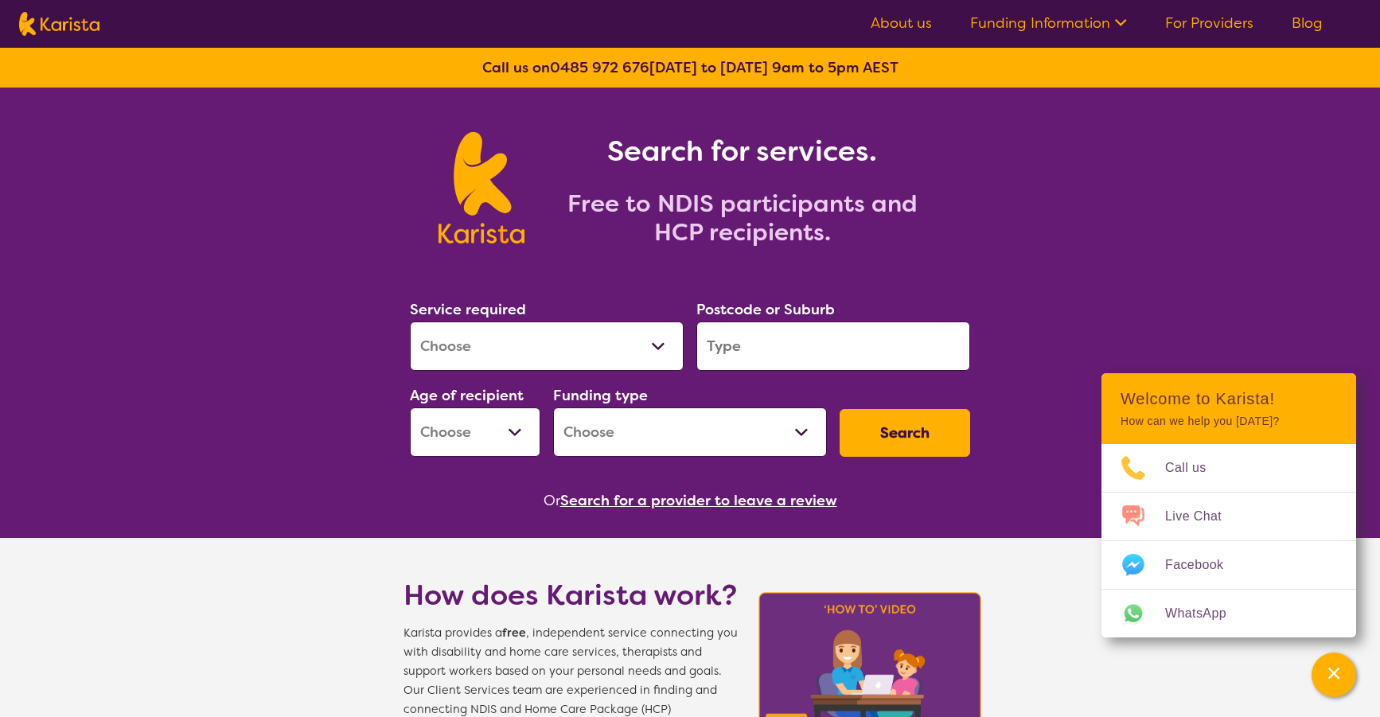 The height and width of the screenshot is (717, 1380). What do you see at coordinates (552, 501) in the screenshot?
I see `span: Or` at bounding box center [552, 501].